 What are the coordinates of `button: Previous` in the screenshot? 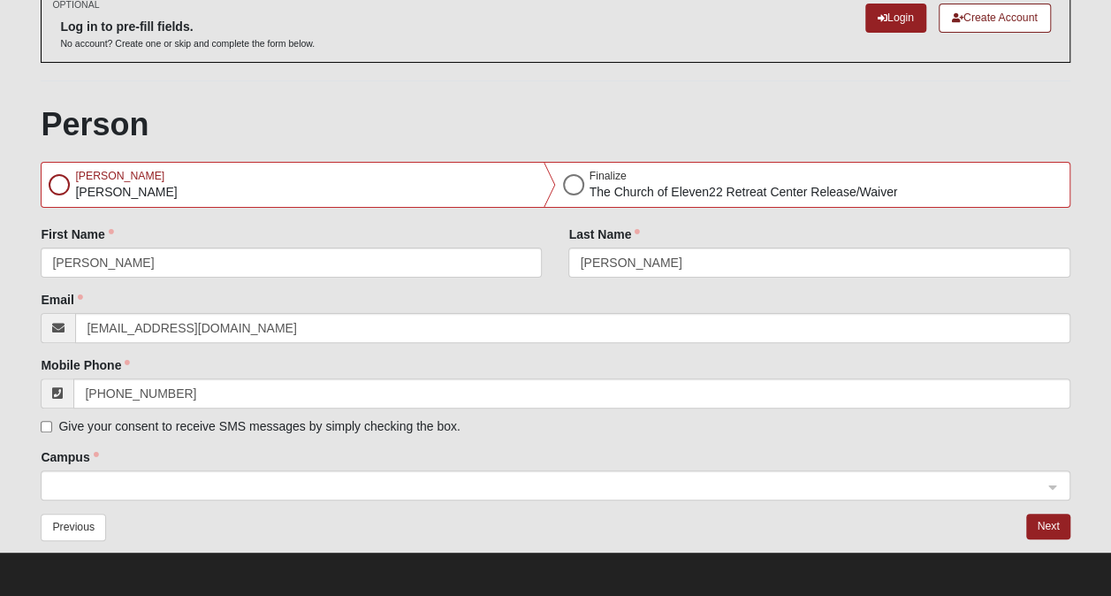 It's located at (73, 527).